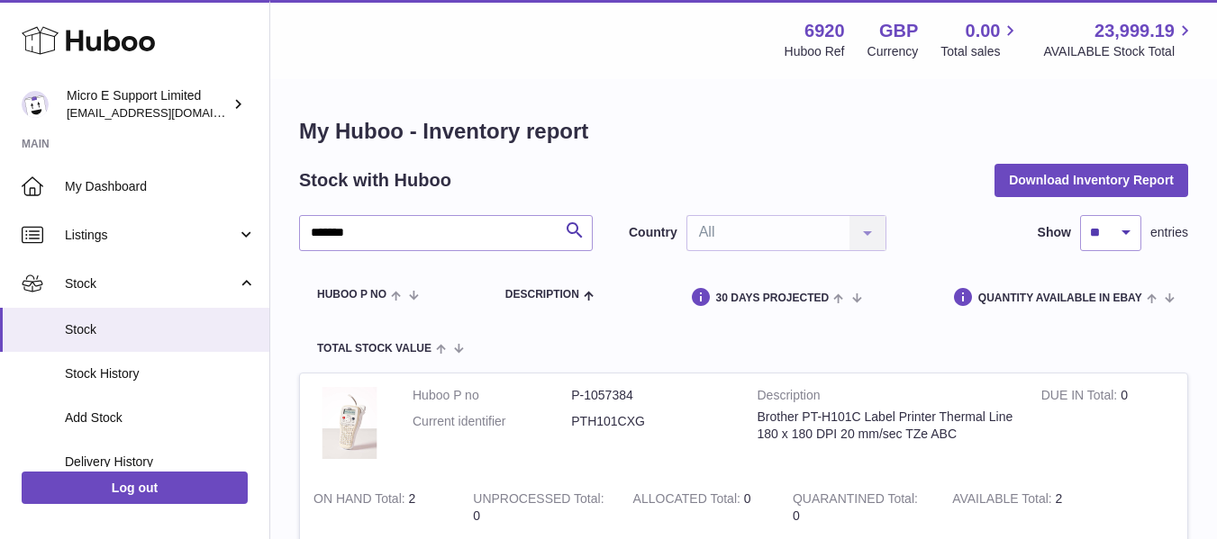 The width and height of the screenshot is (1217, 539). Describe the element at coordinates (980, 51) in the screenshot. I see `span: Total sales` at that location.